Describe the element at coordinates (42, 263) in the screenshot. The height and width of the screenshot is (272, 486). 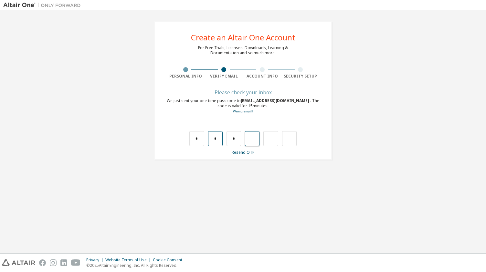
I see `img: facebook.svg` at that location.